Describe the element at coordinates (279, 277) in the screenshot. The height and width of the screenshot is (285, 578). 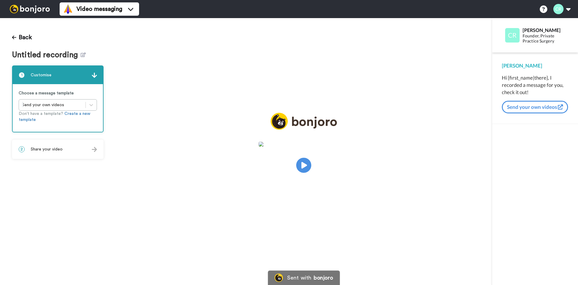
I see `img: Bonjoro Logo` at that location.